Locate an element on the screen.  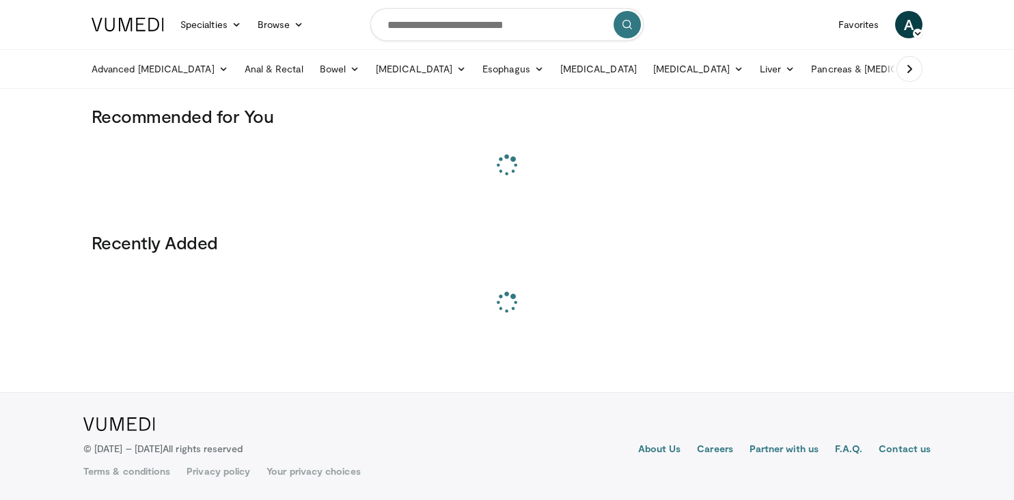
h3: Recently Added is located at coordinates (507, 243).